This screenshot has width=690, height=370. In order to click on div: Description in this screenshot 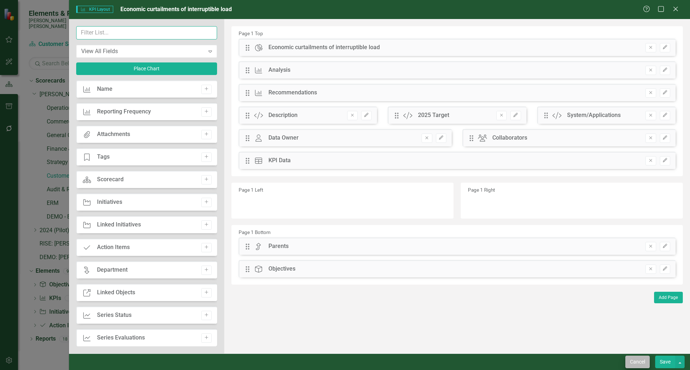, I will do `click(283, 115)`.